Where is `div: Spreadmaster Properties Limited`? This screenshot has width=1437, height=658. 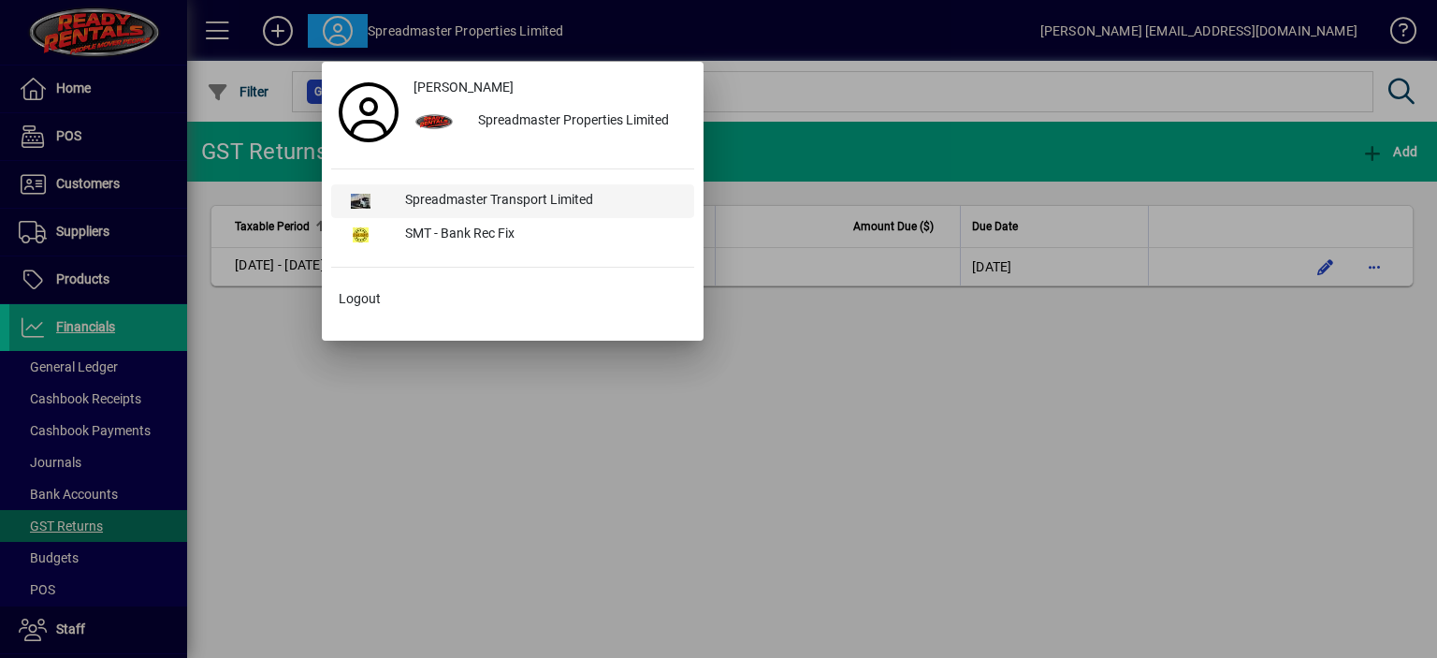 div: Spreadmaster Properties Limited is located at coordinates (578, 122).